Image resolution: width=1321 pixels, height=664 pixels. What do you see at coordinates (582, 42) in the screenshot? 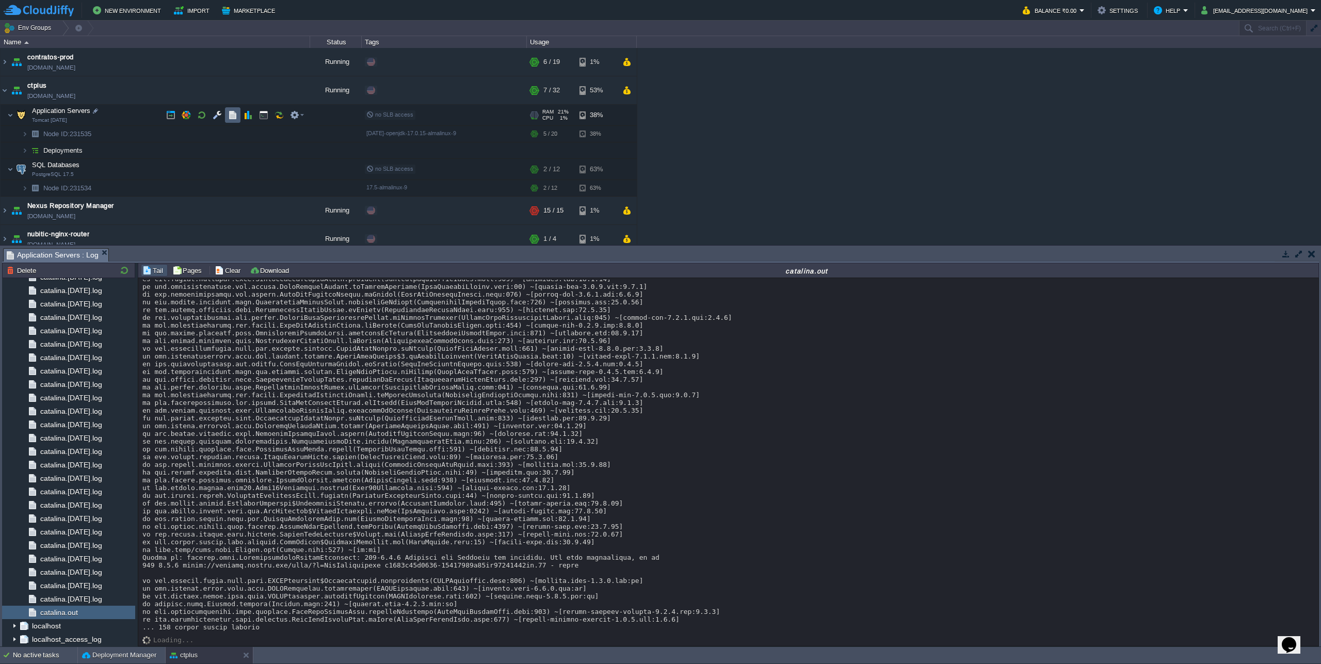
I see `div: Usage` at bounding box center [582, 42].